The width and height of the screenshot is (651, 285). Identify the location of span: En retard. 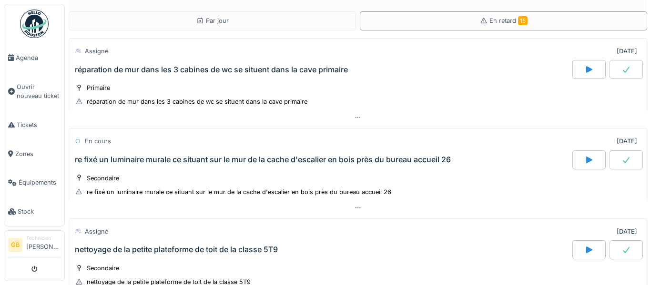
(508, 20).